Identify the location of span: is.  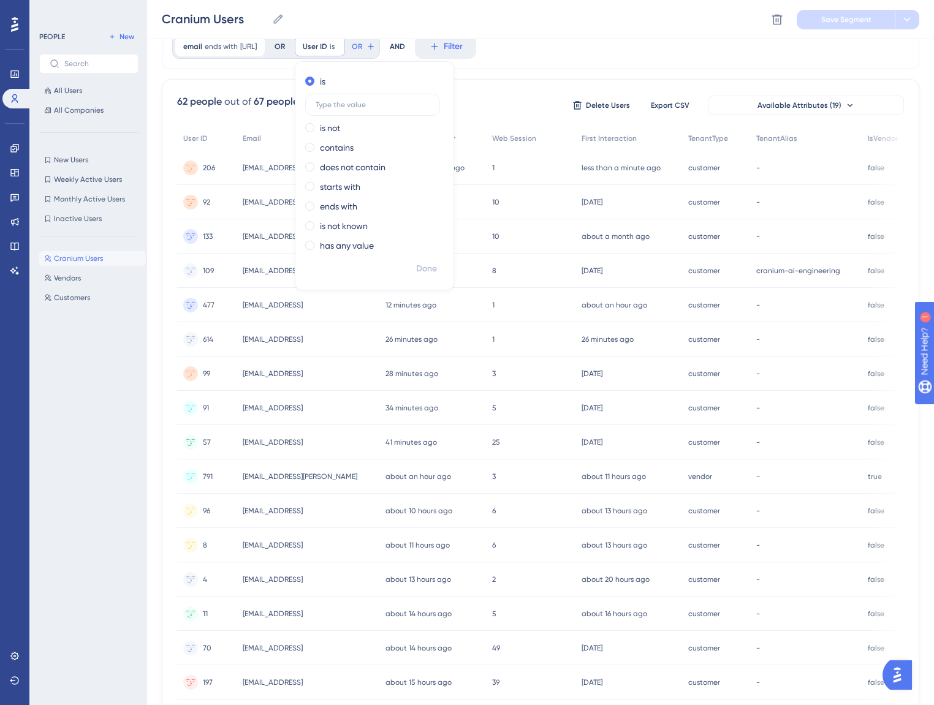
(332, 47).